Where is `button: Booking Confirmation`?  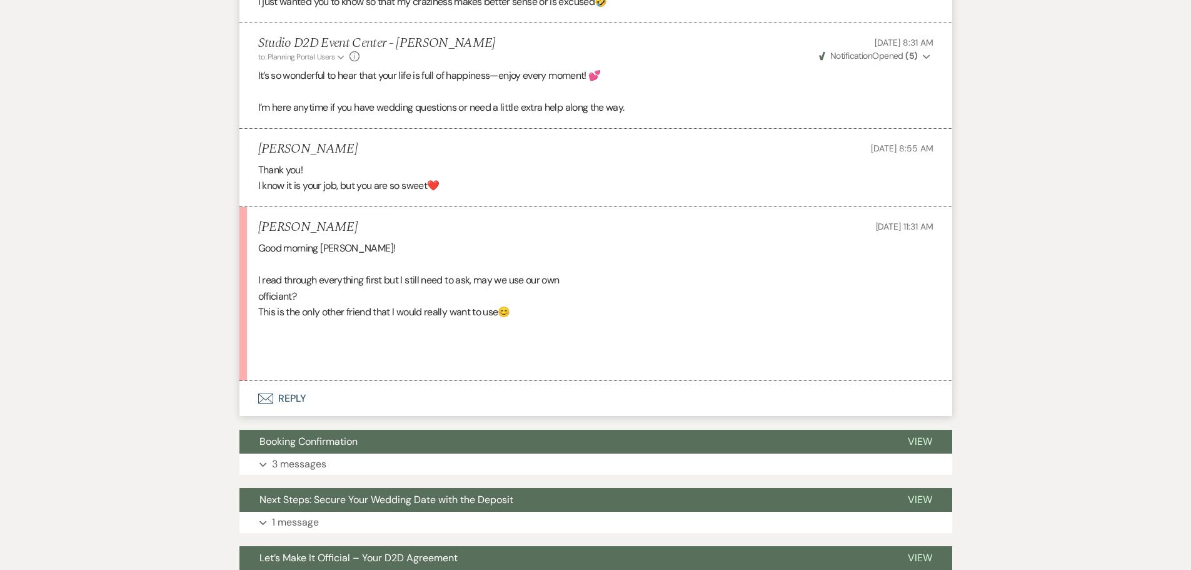 button: Booking Confirmation is located at coordinates (563, 441).